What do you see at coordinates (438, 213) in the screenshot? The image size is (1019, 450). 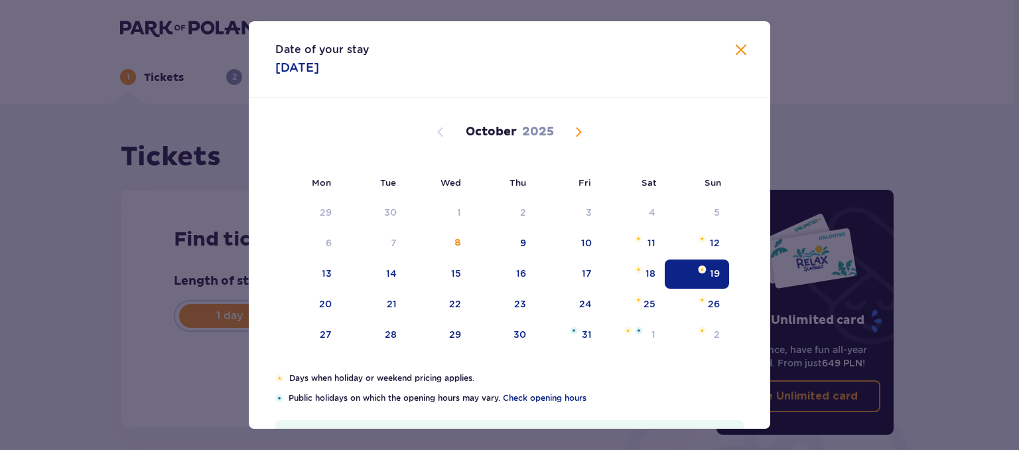 I see `td: Date not available. Wednesday, October 1, 2025` at bounding box center [438, 213].